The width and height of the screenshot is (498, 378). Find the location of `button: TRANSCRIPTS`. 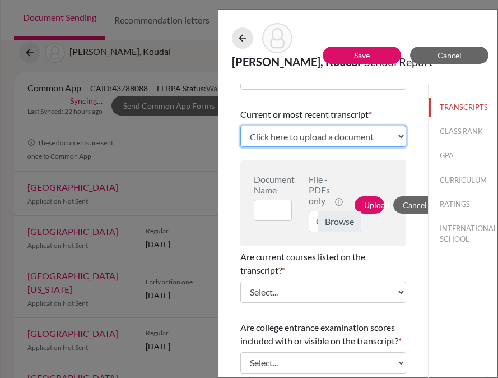

button: TRANSCRIPTS is located at coordinates (464, 107).